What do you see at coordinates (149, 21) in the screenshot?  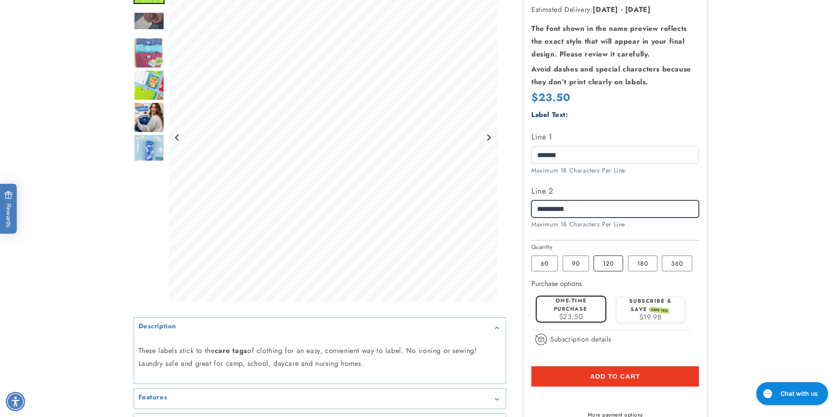 I see `div: Go to slide 3` at bounding box center [149, 21].